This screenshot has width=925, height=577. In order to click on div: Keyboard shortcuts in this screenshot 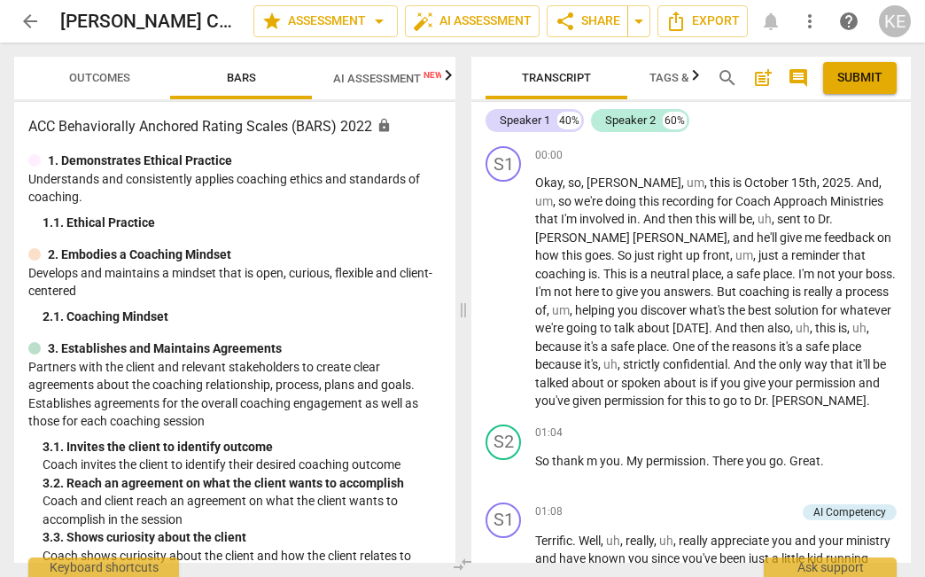, I will do `click(104, 567)`.